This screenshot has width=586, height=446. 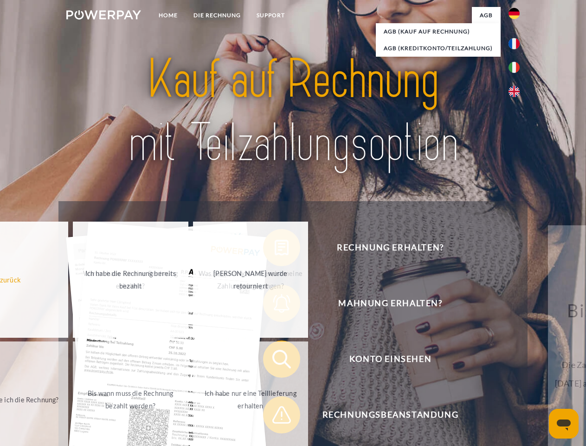 What do you see at coordinates (438, 48) in the screenshot?
I see `a: AGB (Kreditkonto/Teilzahlung)` at bounding box center [438, 48].